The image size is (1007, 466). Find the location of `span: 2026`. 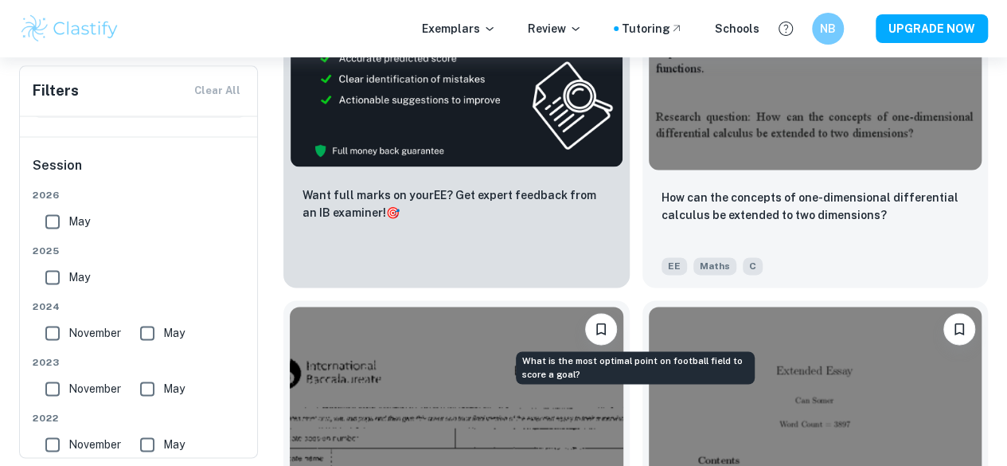

span: 2026 is located at coordinates (139, 195).